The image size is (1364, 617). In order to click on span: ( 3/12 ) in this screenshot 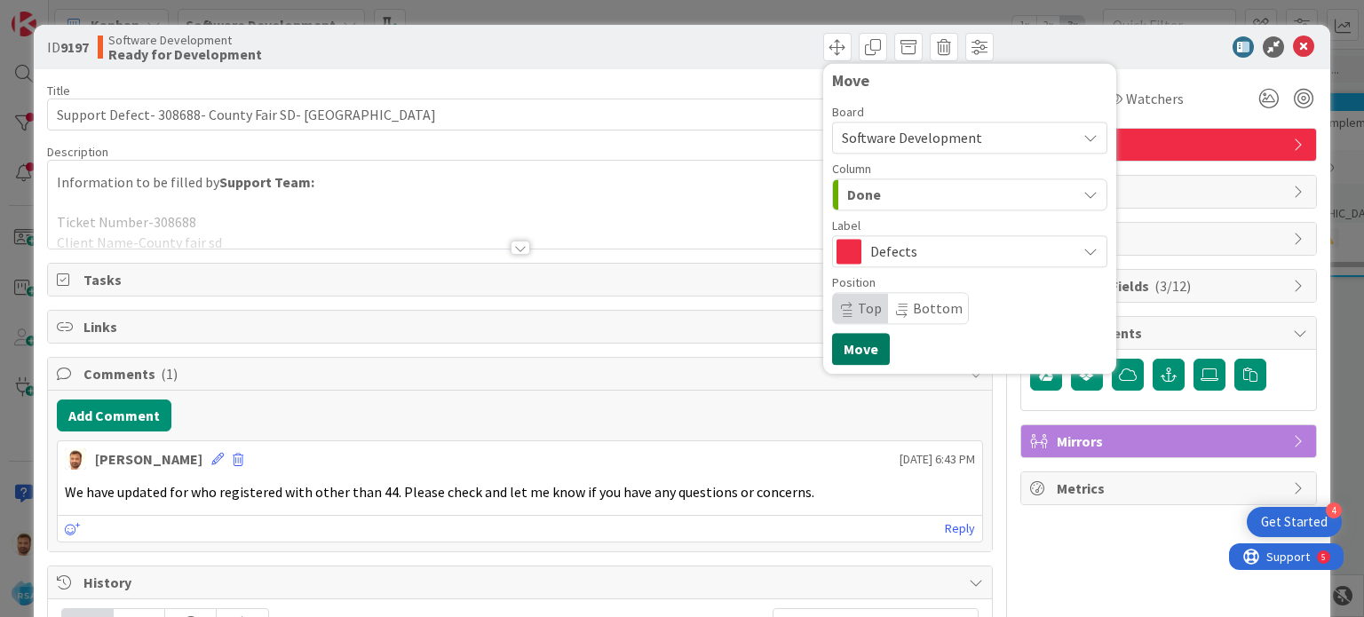, I will do `click(1172, 286)`.